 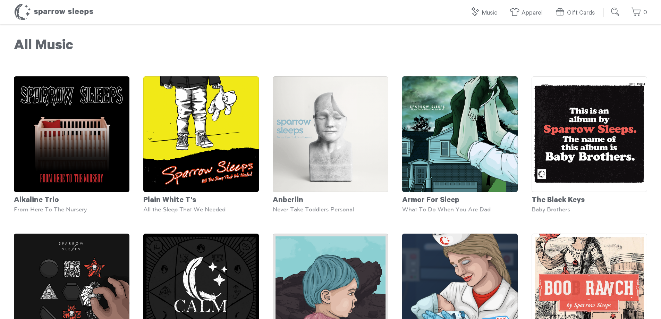 I want to click on h1: All Music, so click(x=330, y=47).